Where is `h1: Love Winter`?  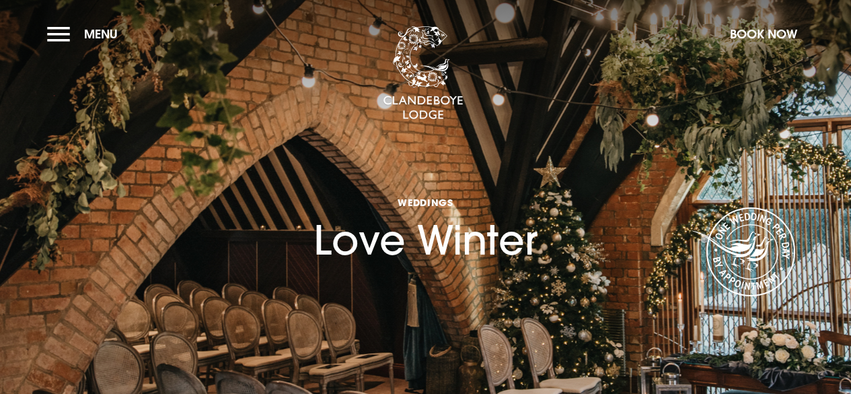 h1: Love Winter is located at coordinates (425, 205).